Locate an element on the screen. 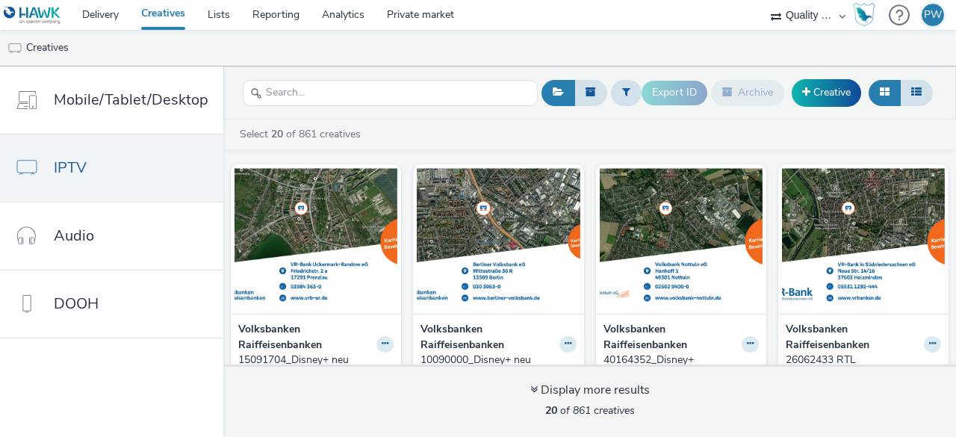 The height and width of the screenshot is (437, 956). button: Archive is located at coordinates (748, 93).